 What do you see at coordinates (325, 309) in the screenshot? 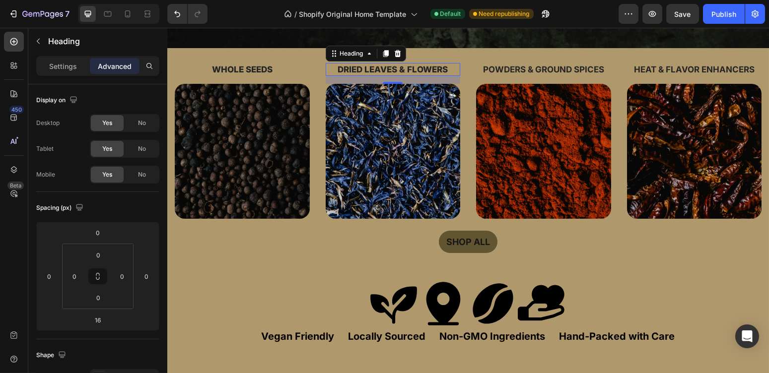
I see `p: Non-GMO Ingredients` at bounding box center [325, 309].